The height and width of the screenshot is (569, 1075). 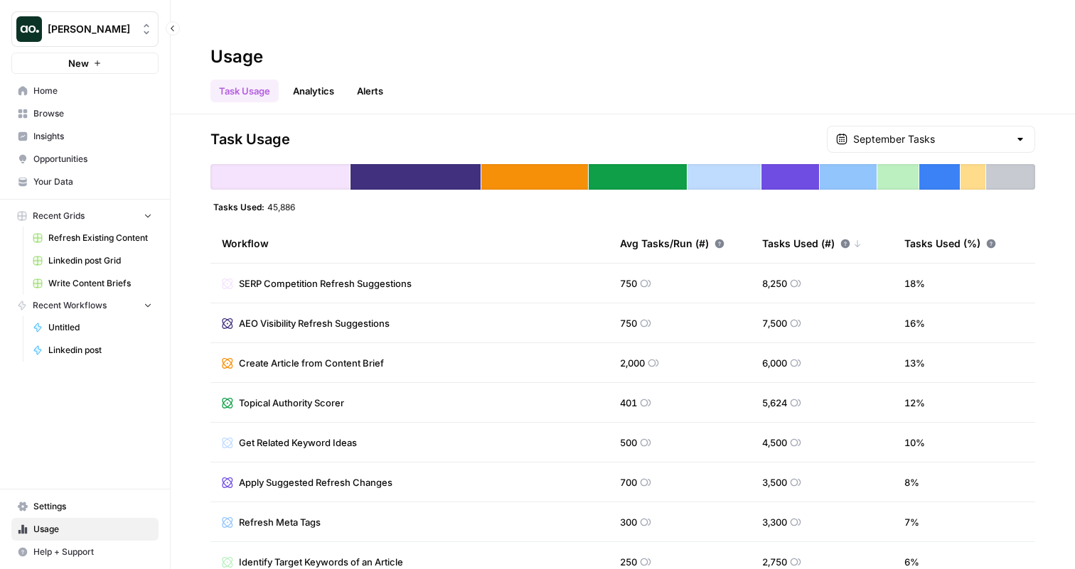 What do you see at coordinates (237, 57) in the screenshot?
I see `div: Usage` at bounding box center [237, 57].